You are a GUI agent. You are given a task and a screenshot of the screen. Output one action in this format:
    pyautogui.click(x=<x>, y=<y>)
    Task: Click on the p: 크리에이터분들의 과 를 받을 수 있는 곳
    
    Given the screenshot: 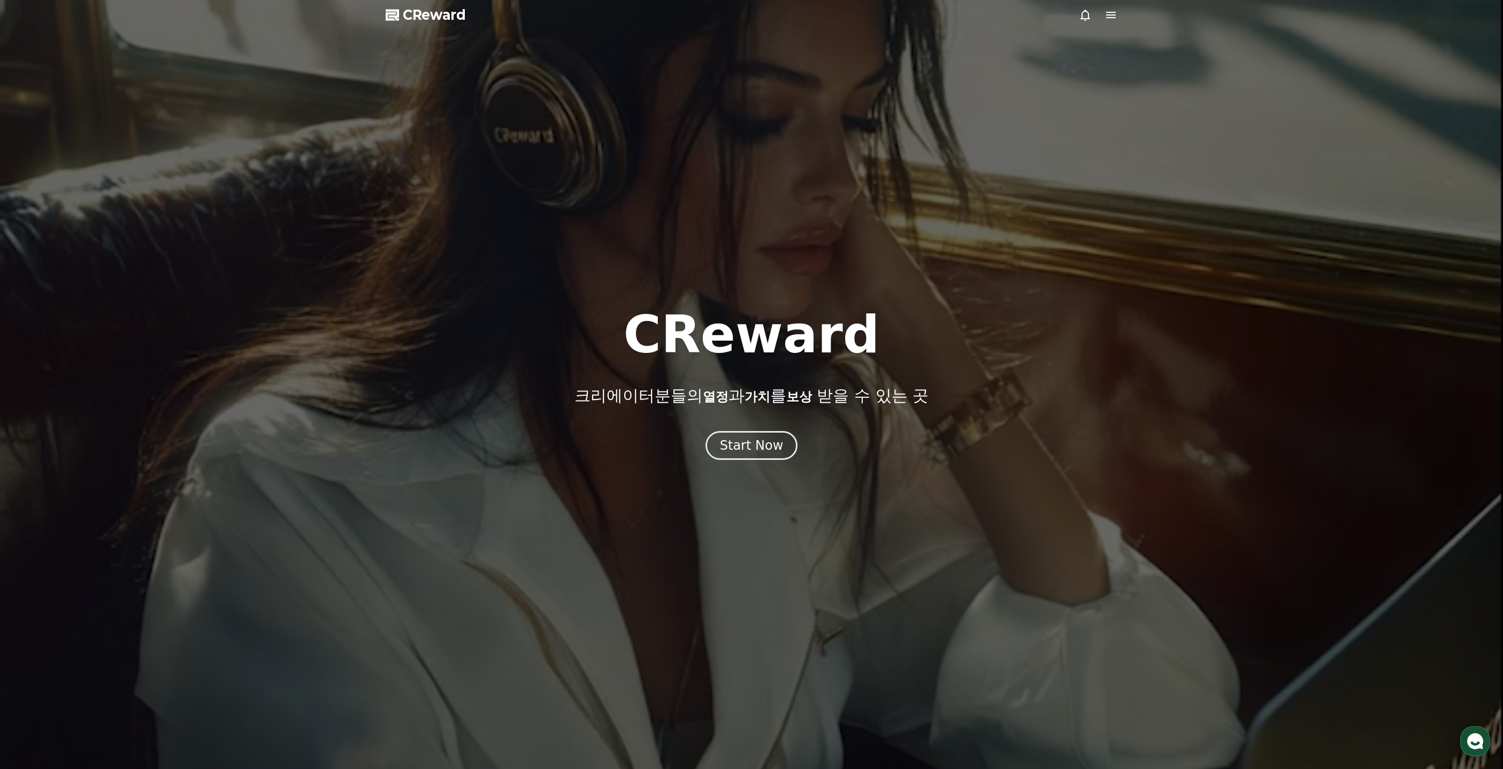 What is the action you would take?
    pyautogui.click(x=751, y=396)
    